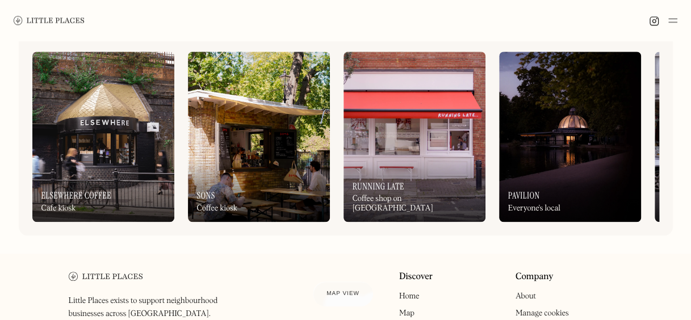 The width and height of the screenshot is (691, 320). What do you see at coordinates (378, 186) in the screenshot?
I see `h3: Running Late` at bounding box center [378, 186].